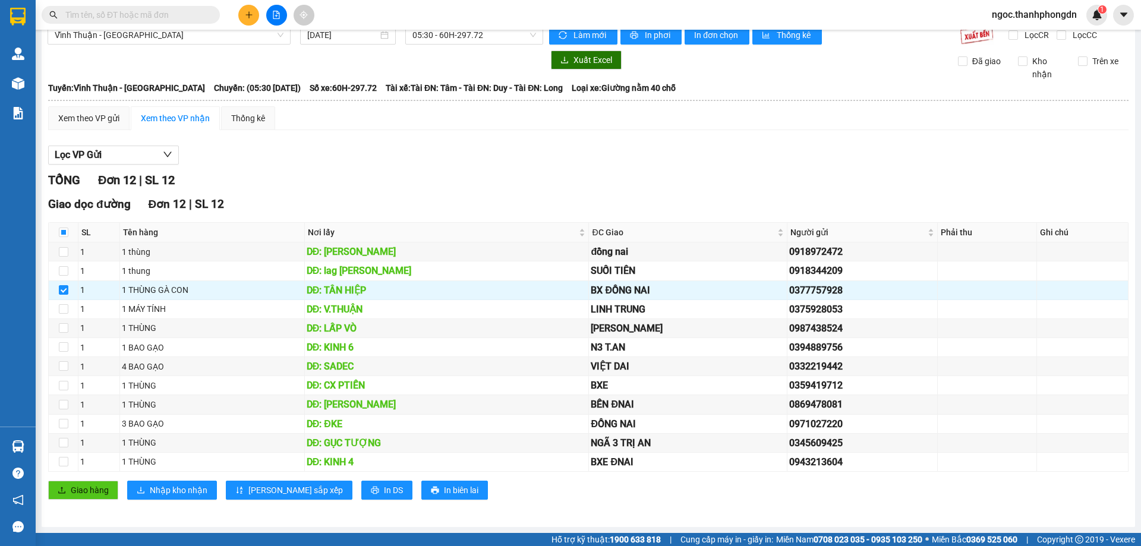  I want to click on span: TỔNG, so click(64, 180).